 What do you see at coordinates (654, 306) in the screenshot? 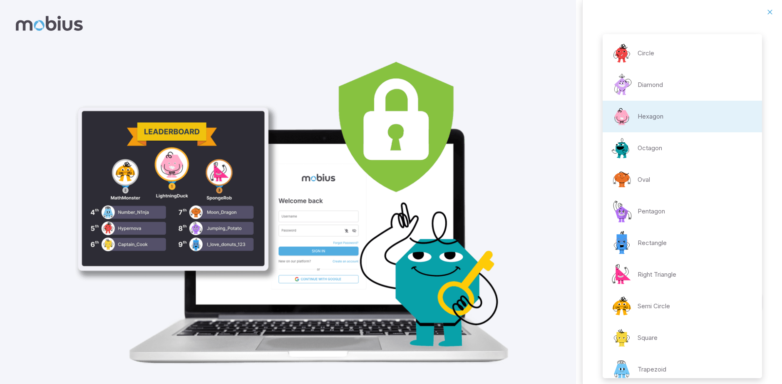
I see `p: Semi Circle` at bounding box center [654, 306].